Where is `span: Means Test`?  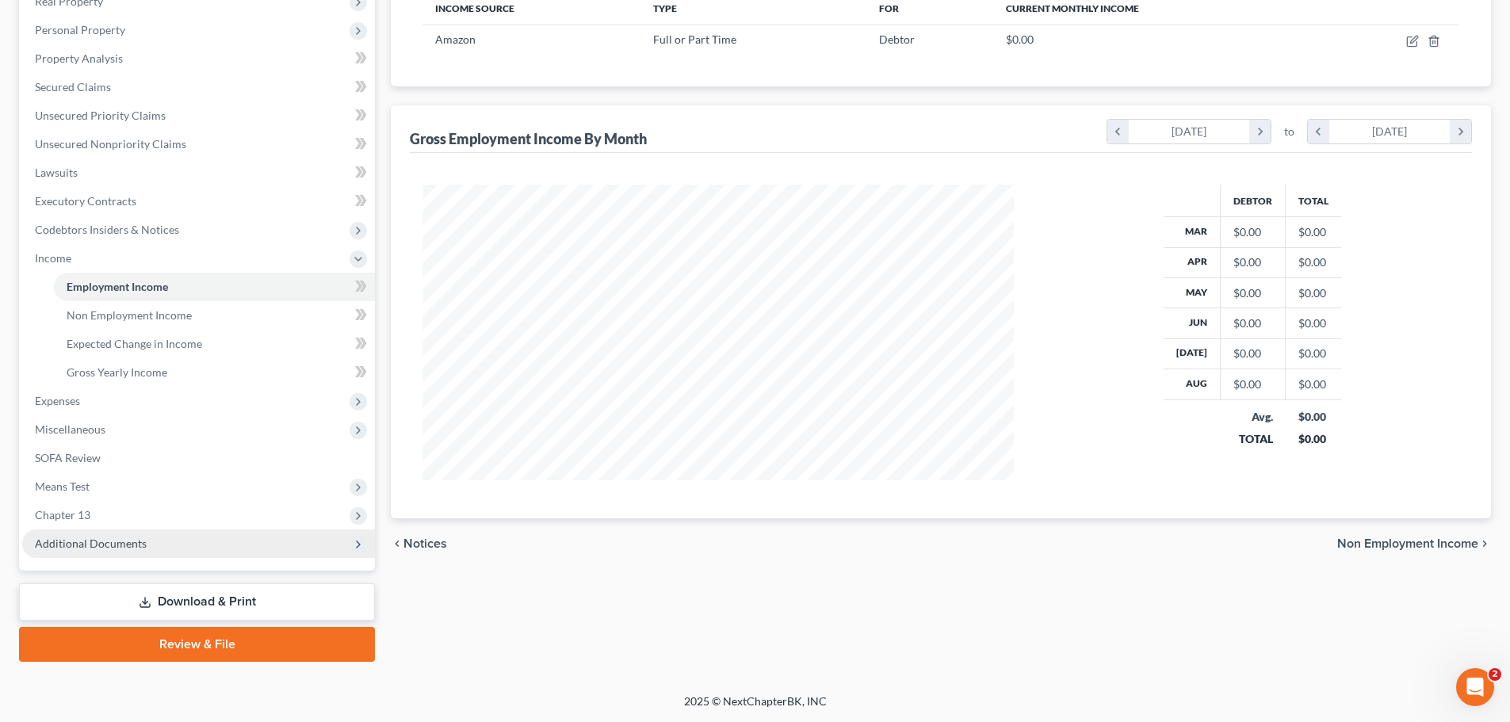 span: Means Test is located at coordinates (62, 486).